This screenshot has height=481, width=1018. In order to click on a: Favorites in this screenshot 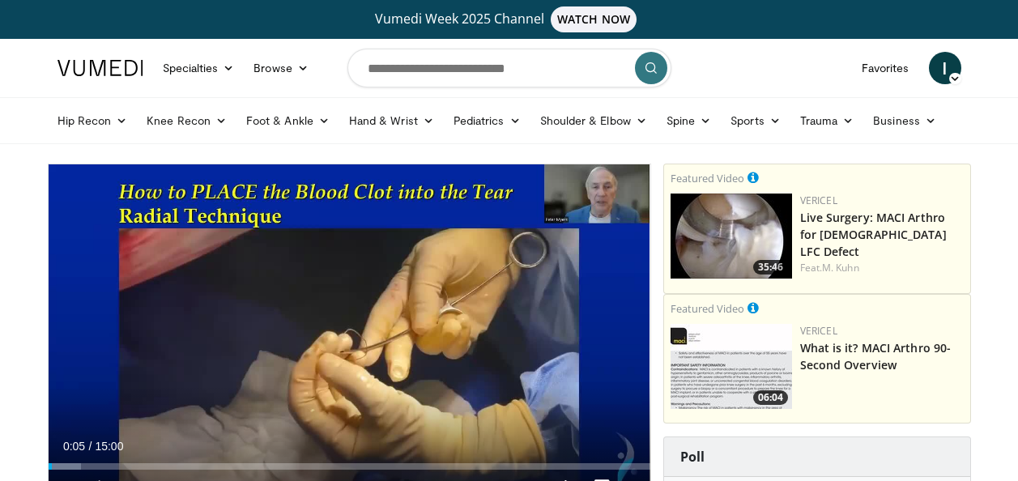, I will do `click(885, 68)`.